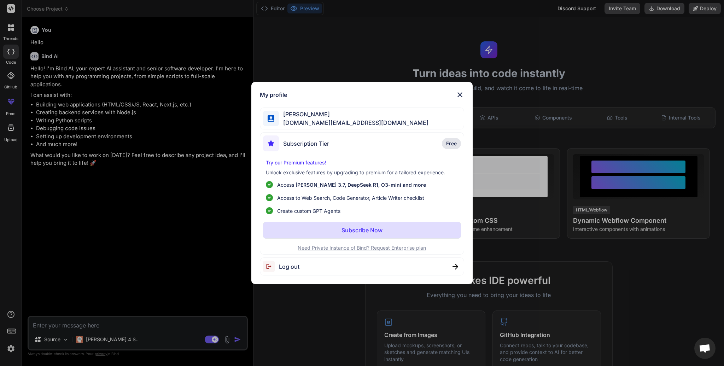 The image size is (724, 366). What do you see at coordinates (289, 267) in the screenshot?
I see `span: Log out` at bounding box center [289, 267].